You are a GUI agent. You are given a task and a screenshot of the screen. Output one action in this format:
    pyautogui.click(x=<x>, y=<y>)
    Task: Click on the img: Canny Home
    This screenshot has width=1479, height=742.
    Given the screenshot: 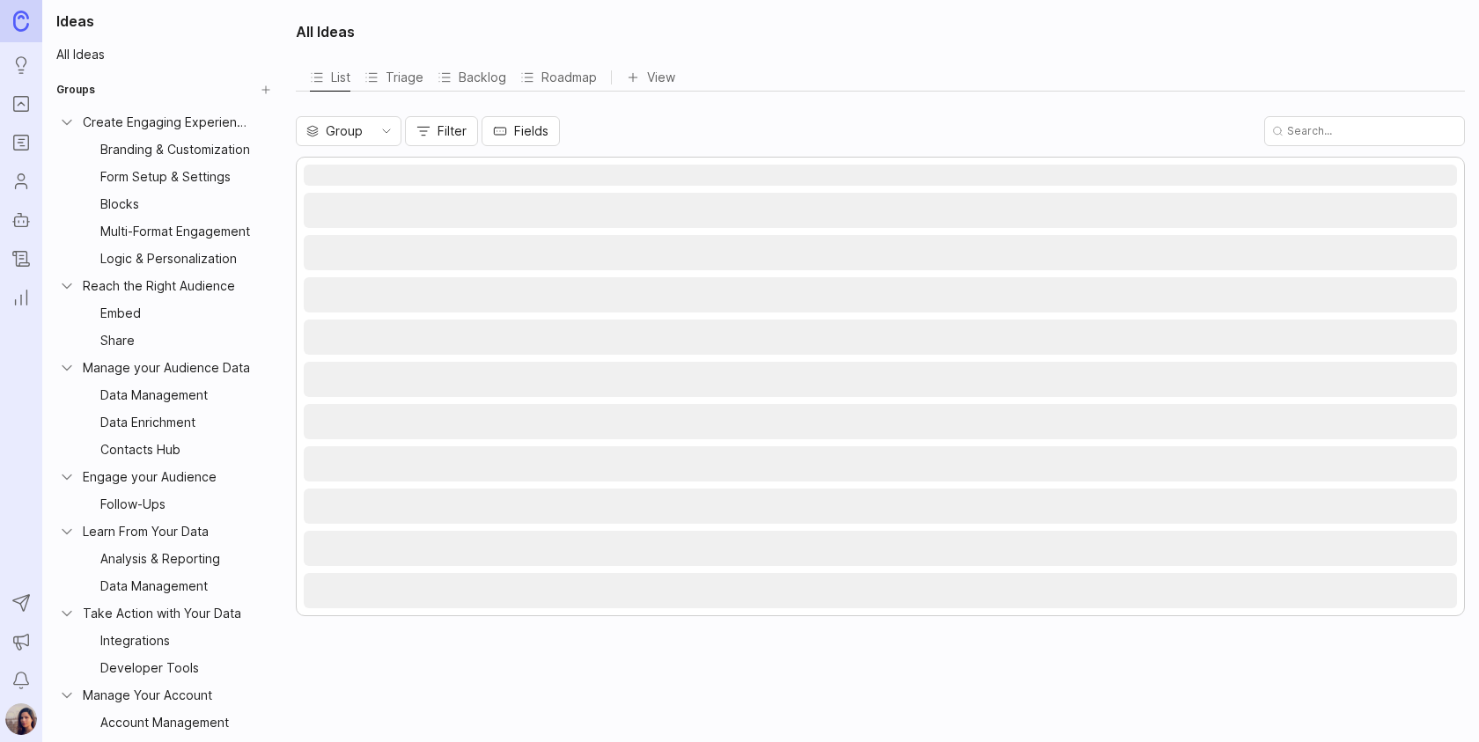 What is the action you would take?
    pyautogui.click(x=21, y=20)
    